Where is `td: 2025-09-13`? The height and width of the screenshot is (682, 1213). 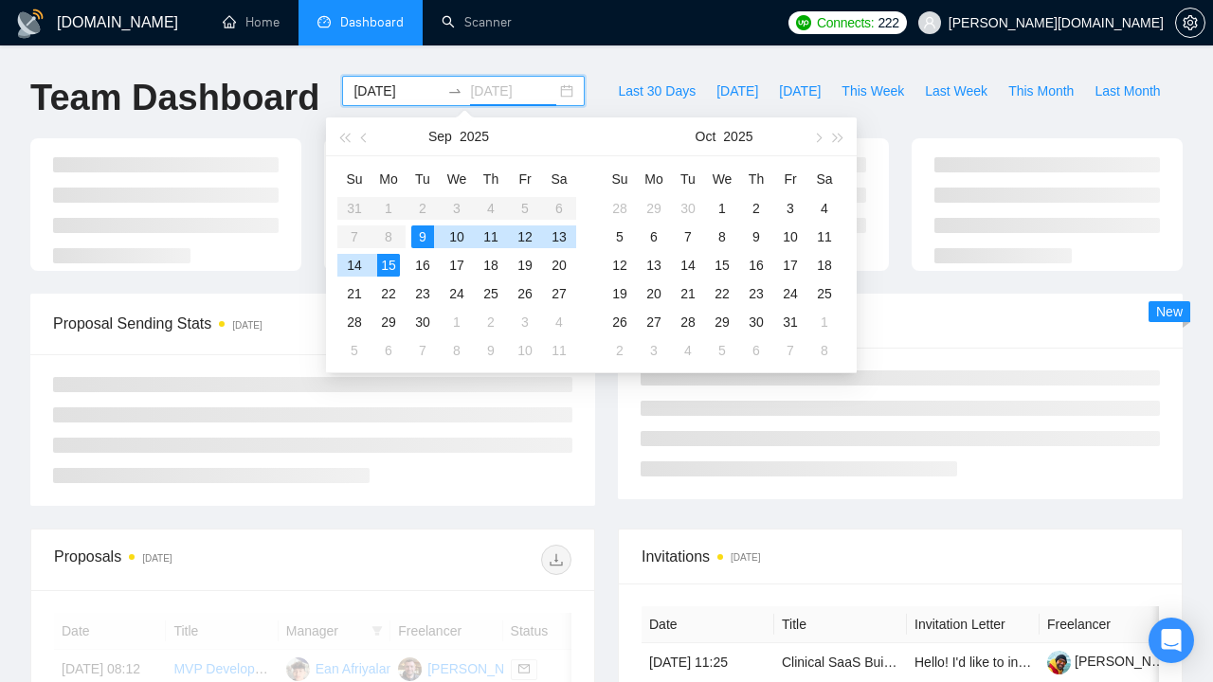
td: 2025-09-13 is located at coordinates (559, 237).